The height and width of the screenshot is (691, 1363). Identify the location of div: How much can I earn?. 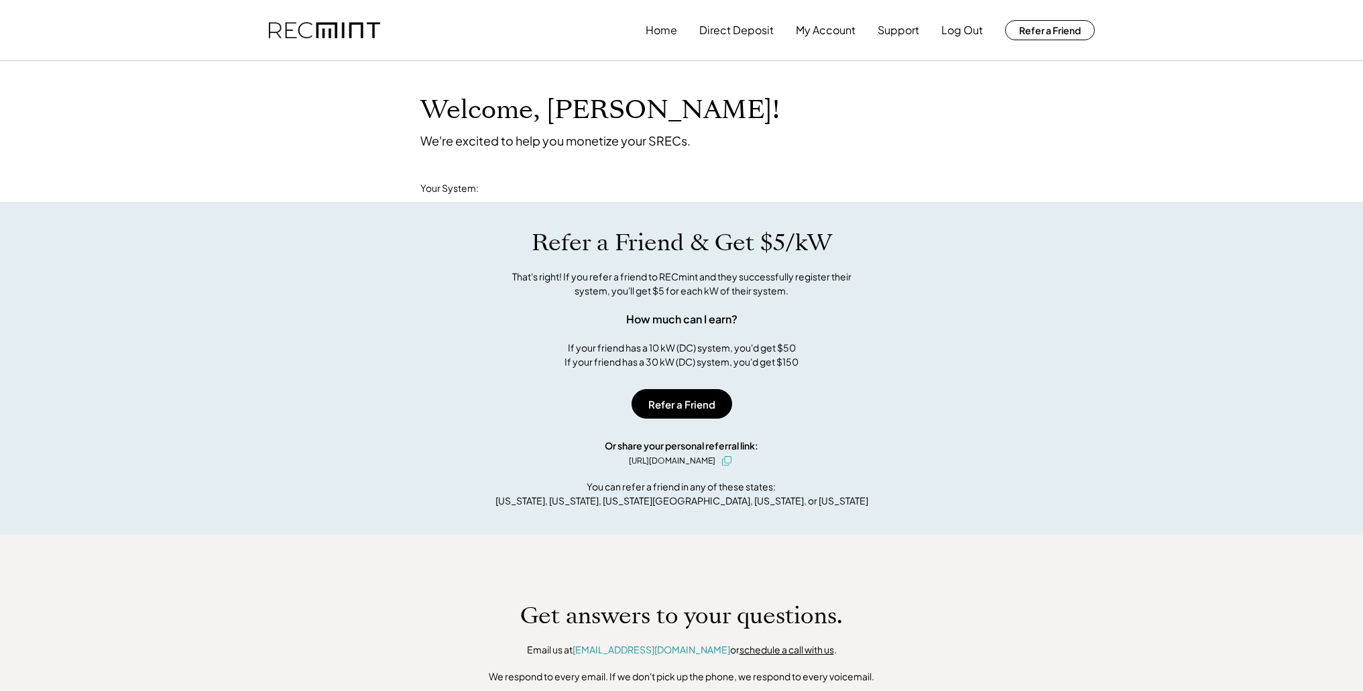
(682, 319).